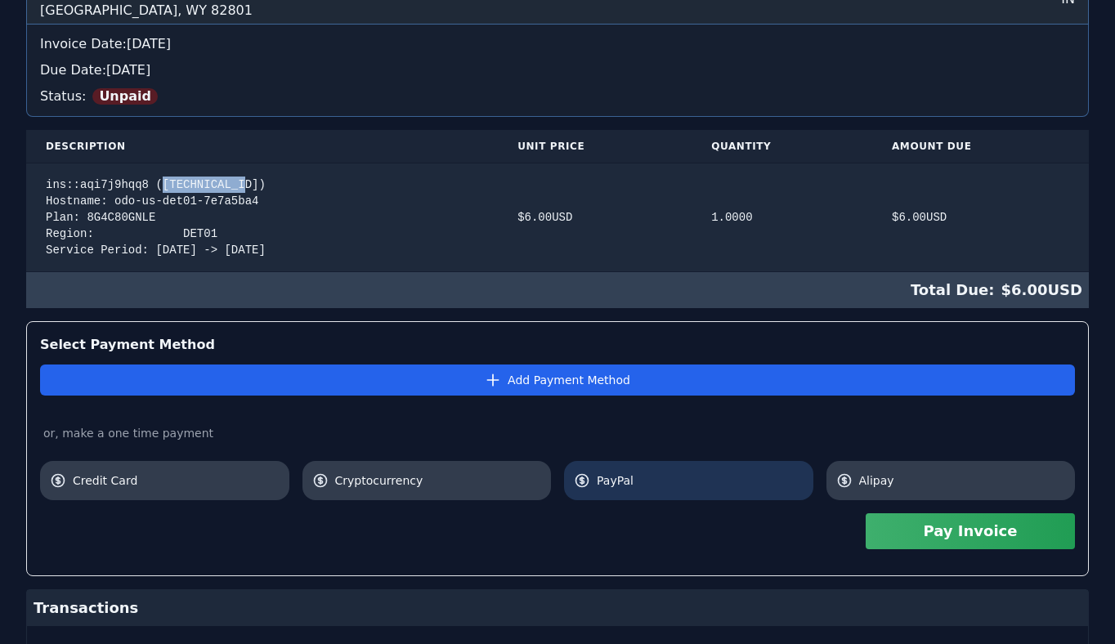 This screenshot has width=1115, height=644. Describe the element at coordinates (558, 380) in the screenshot. I see `button: Add Payment Method` at that location.